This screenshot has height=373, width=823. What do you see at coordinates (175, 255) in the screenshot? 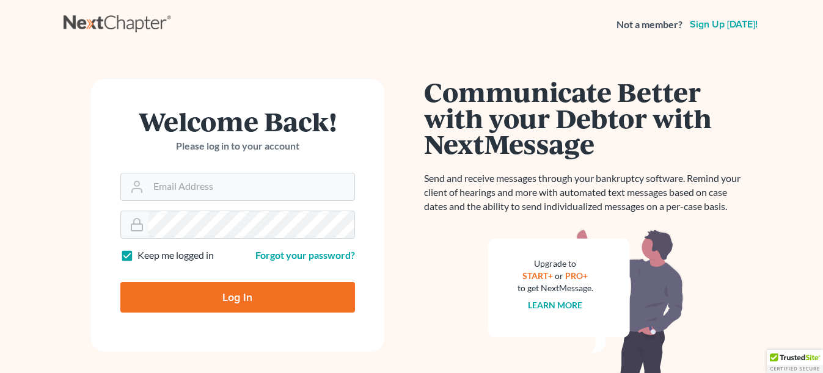
I see `label: Keep me logged in` at bounding box center [175, 255].